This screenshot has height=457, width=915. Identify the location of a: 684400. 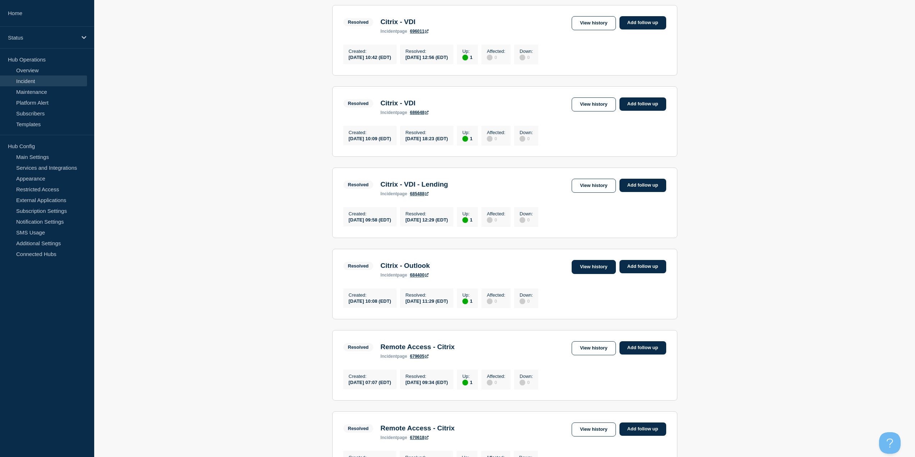
(419, 275).